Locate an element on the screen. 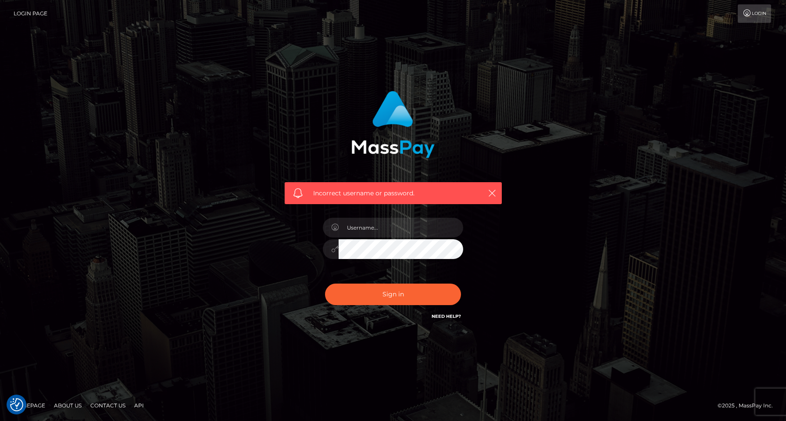  img: MassPay Login is located at coordinates (393, 124).